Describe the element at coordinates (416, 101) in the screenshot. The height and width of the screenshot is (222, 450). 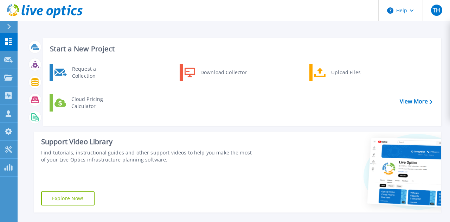
I see `a: View More` at that location.